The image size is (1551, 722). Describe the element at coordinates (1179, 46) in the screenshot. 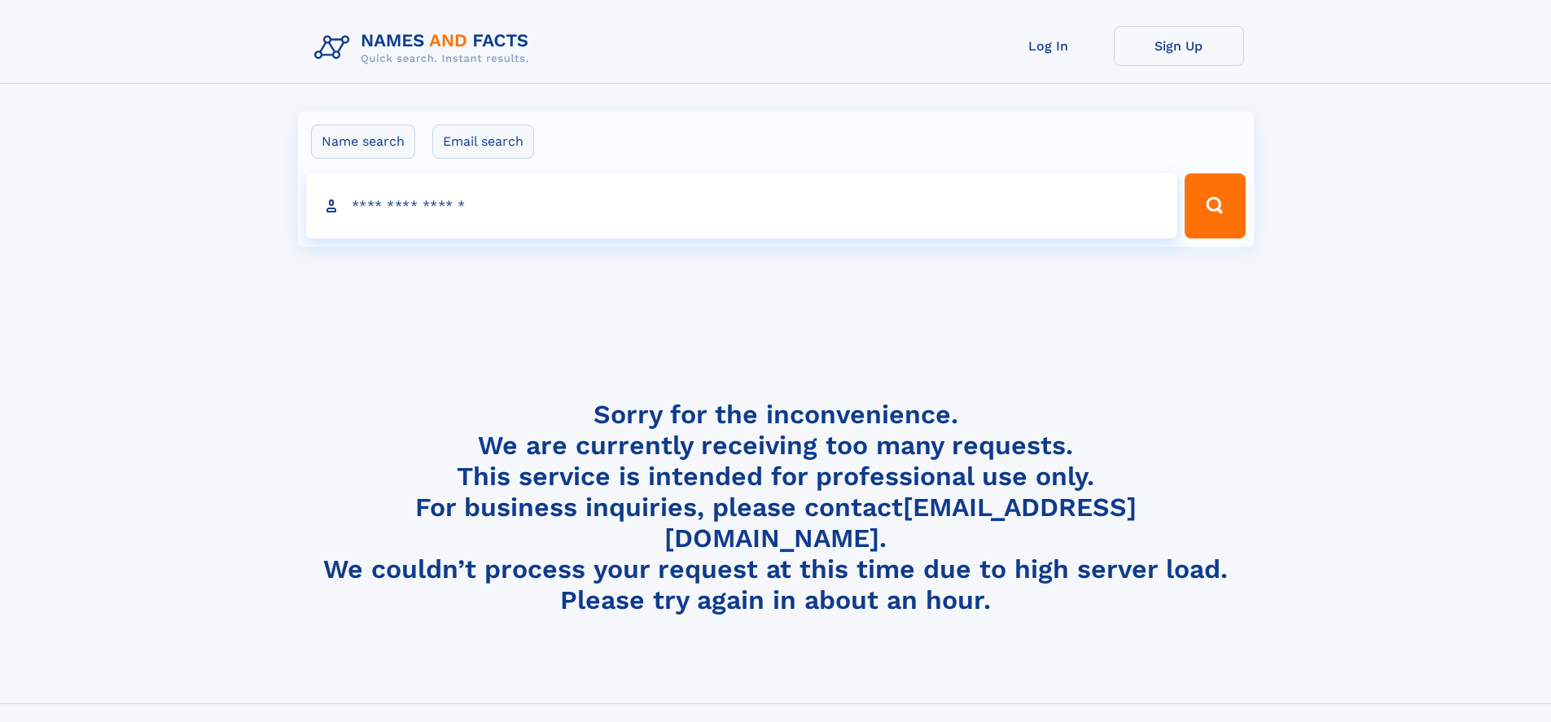

I see `a: Sign Up` at that location.